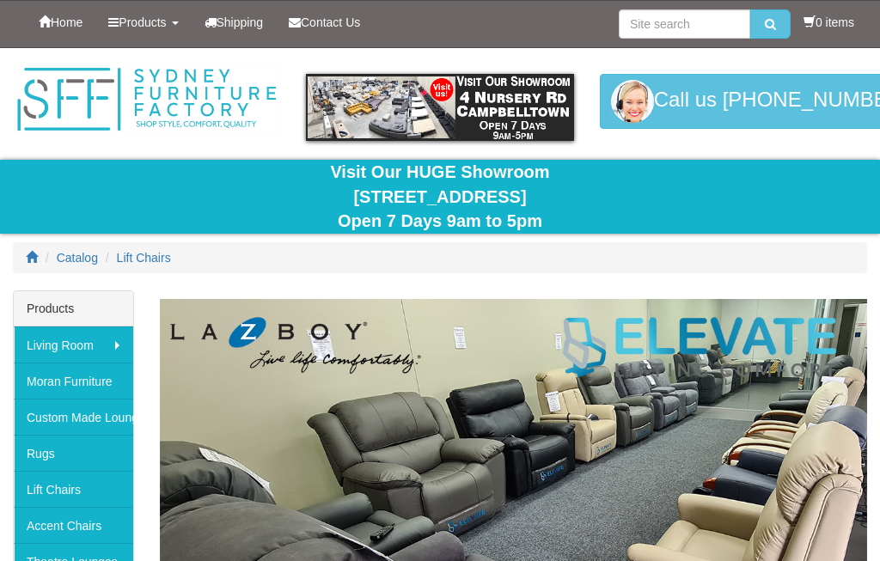  Describe the element at coordinates (143, 22) in the screenshot. I see `a: Products` at that location.